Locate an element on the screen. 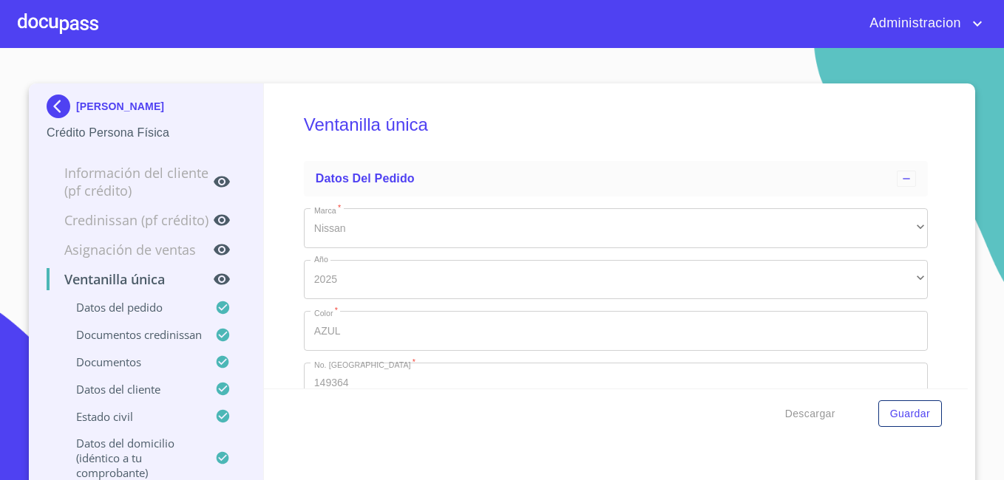 The height and width of the screenshot is (480, 1004). p: Crédito Persona Física is located at coordinates (146, 133).